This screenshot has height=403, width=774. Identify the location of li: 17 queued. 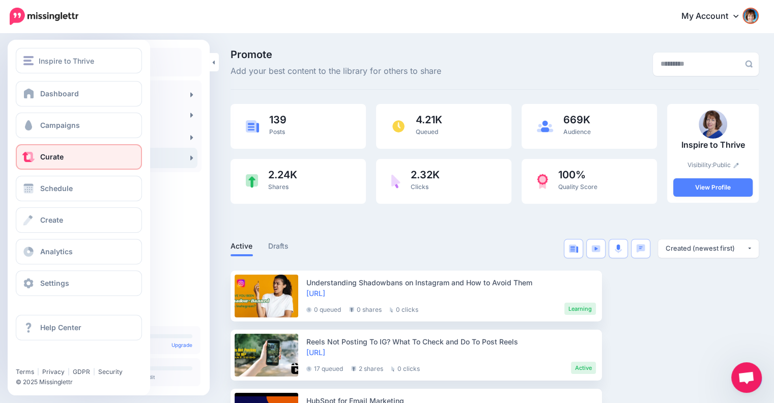
(325, 368).